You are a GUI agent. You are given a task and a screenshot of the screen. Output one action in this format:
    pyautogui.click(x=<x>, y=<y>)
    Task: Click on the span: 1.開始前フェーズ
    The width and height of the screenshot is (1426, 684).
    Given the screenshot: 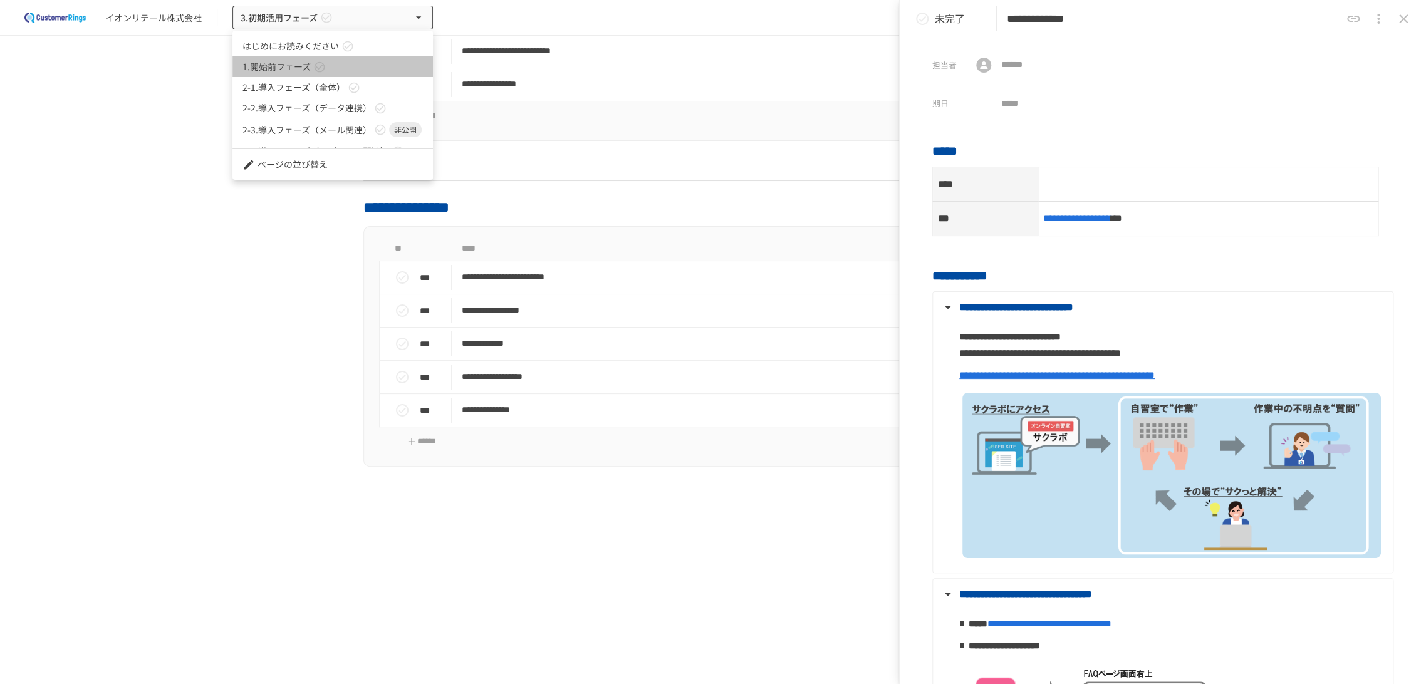 What is the action you would take?
    pyautogui.click(x=276, y=66)
    